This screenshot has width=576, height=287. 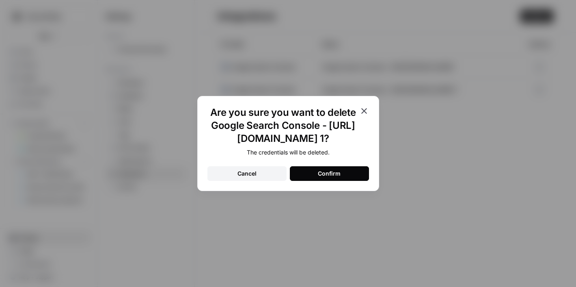 What do you see at coordinates (329, 173) in the screenshot?
I see `div: Confirm` at bounding box center [329, 173].